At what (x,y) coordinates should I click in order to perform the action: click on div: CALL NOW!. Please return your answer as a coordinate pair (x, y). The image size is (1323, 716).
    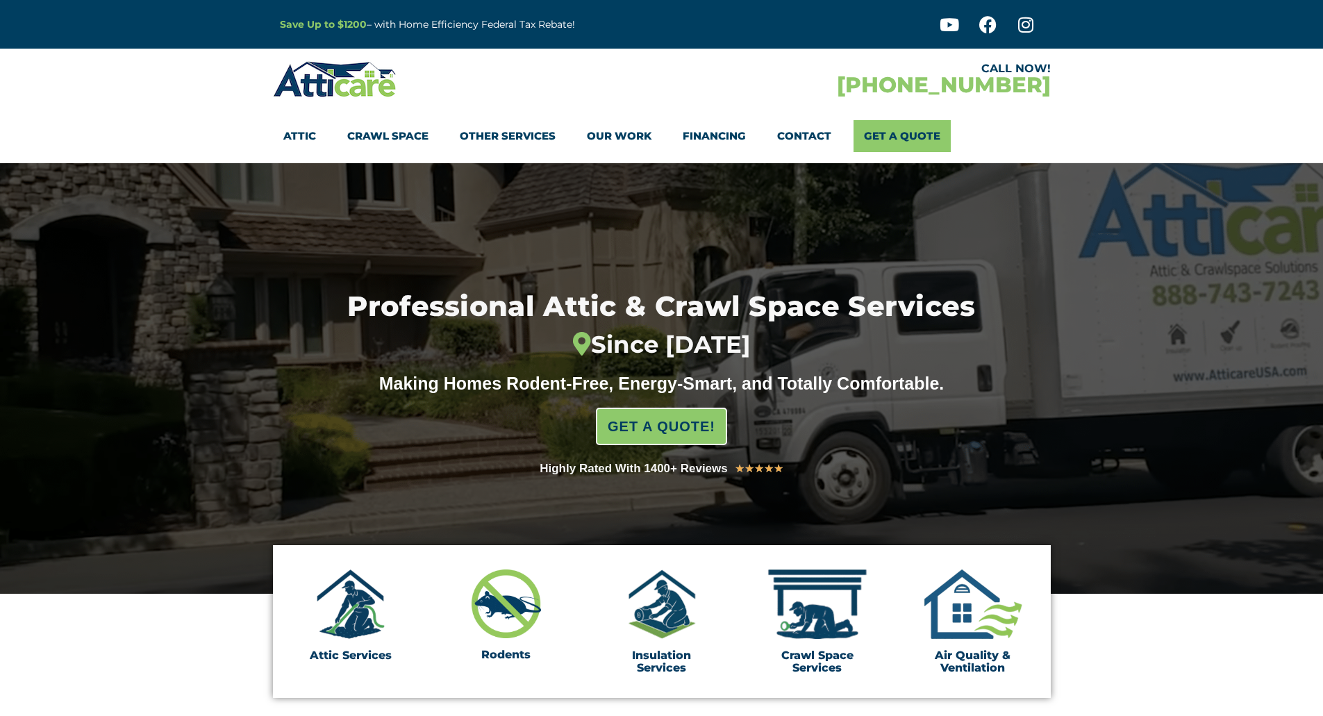
    Looking at the image, I should click on (856, 69).